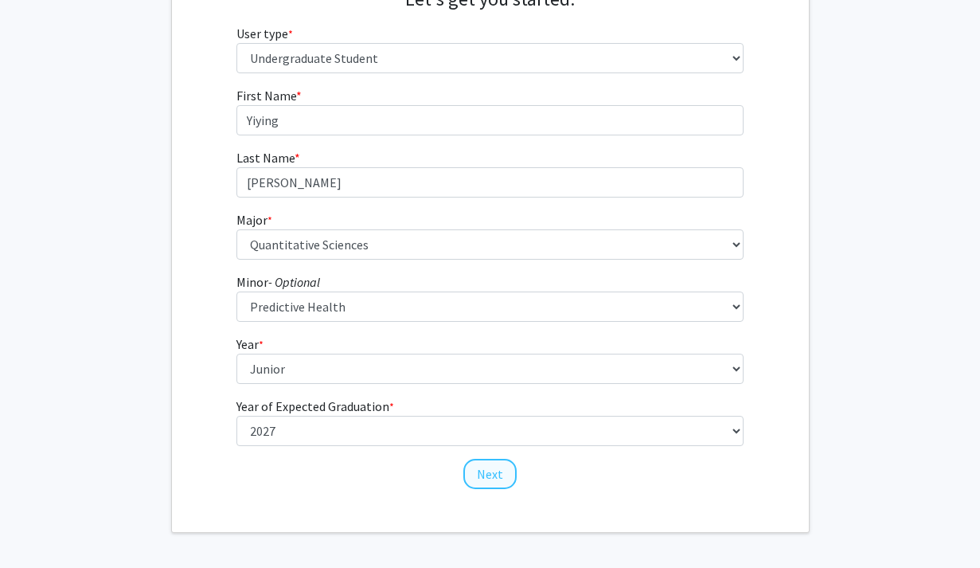 This screenshot has height=568, width=980. I want to click on button: Next, so click(490, 474).